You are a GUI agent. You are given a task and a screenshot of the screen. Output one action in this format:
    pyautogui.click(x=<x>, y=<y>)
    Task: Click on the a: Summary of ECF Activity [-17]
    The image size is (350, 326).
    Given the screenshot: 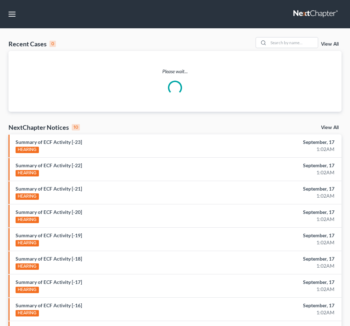 What is the action you would take?
    pyautogui.click(x=49, y=282)
    